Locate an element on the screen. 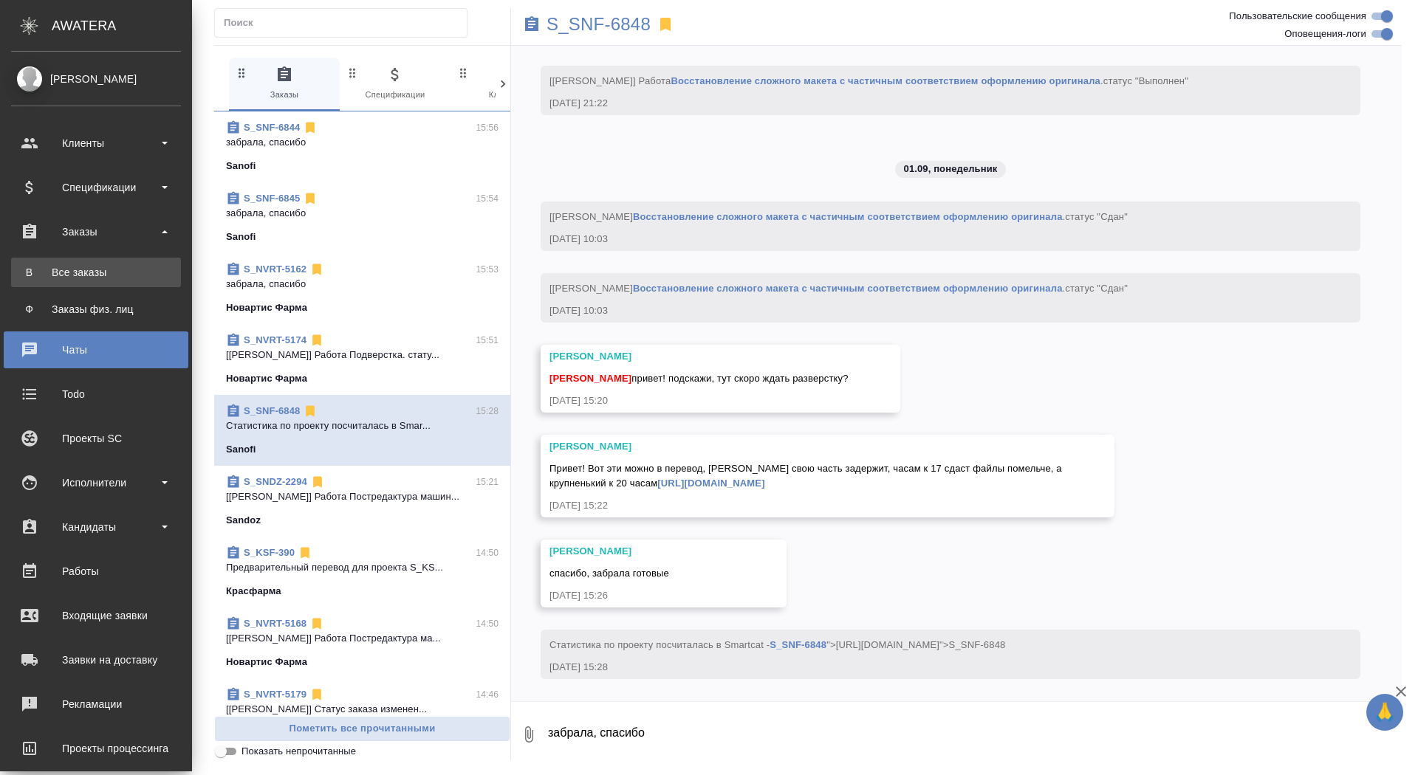  span: спасибо, забрала готовые is located at coordinates (609, 573).